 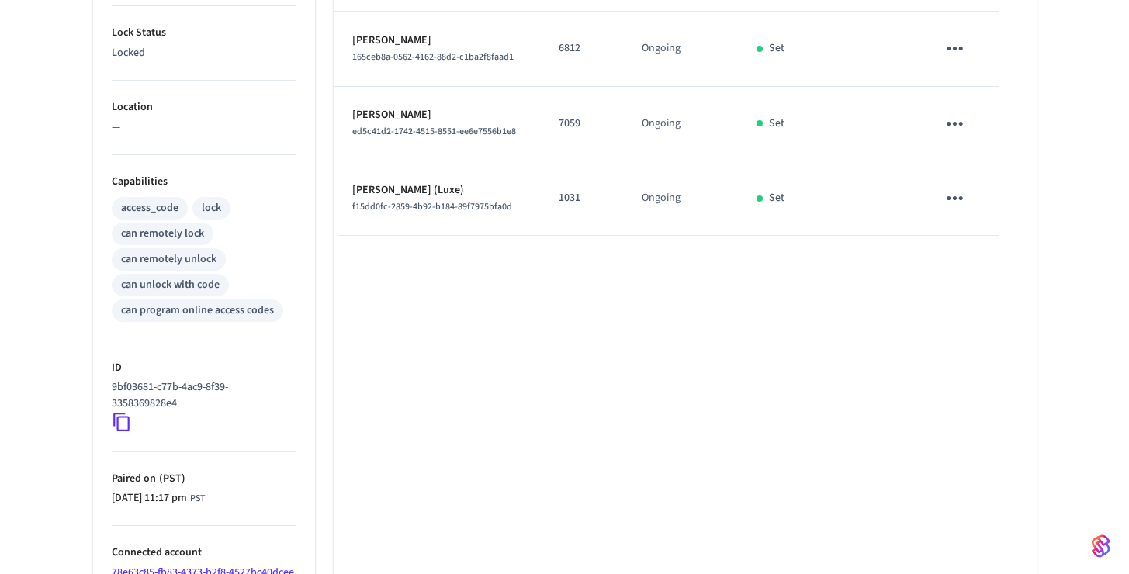 I want to click on img: SeamLogoGradient.69752ec5.svg, so click(x=1101, y=546).